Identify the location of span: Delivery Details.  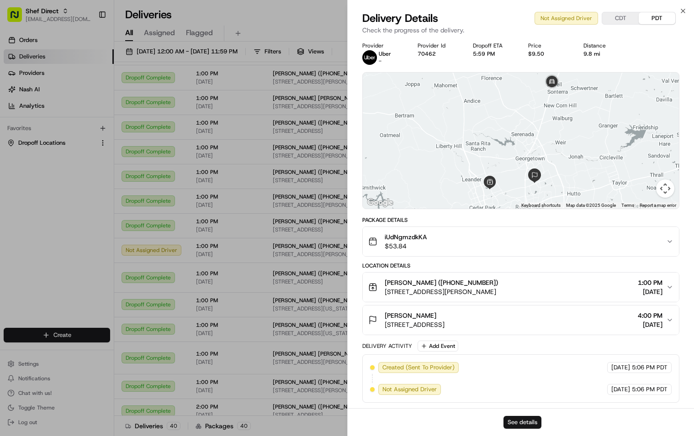
(400, 18).